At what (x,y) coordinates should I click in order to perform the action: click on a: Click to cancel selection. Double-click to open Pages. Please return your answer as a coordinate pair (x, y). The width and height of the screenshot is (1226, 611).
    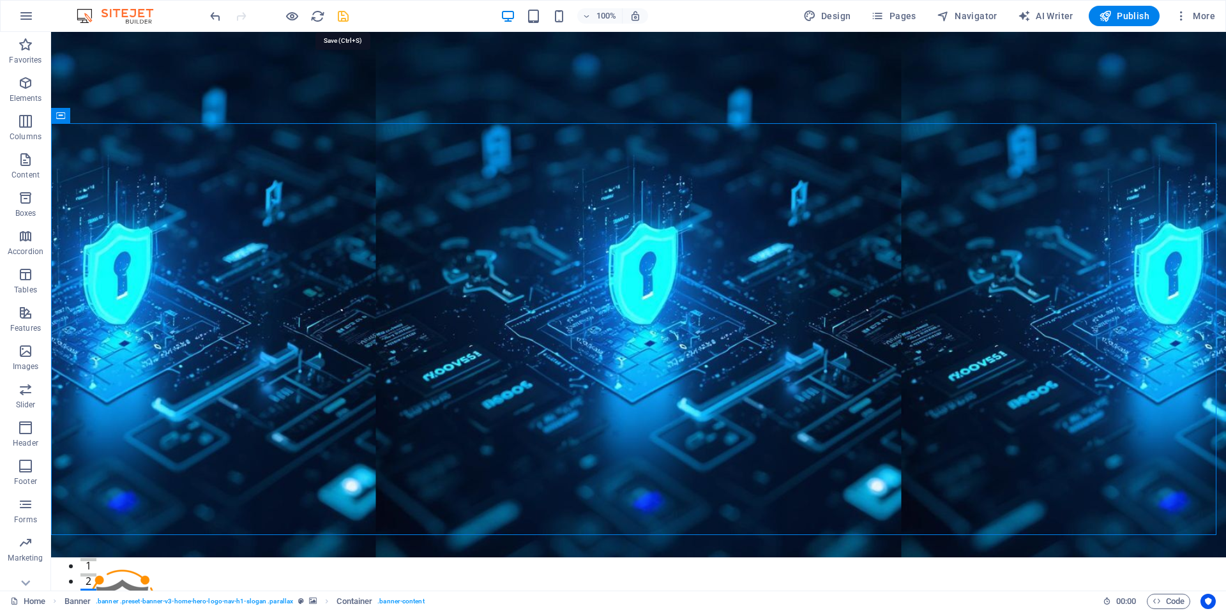
    Looking at the image, I should click on (27, 602).